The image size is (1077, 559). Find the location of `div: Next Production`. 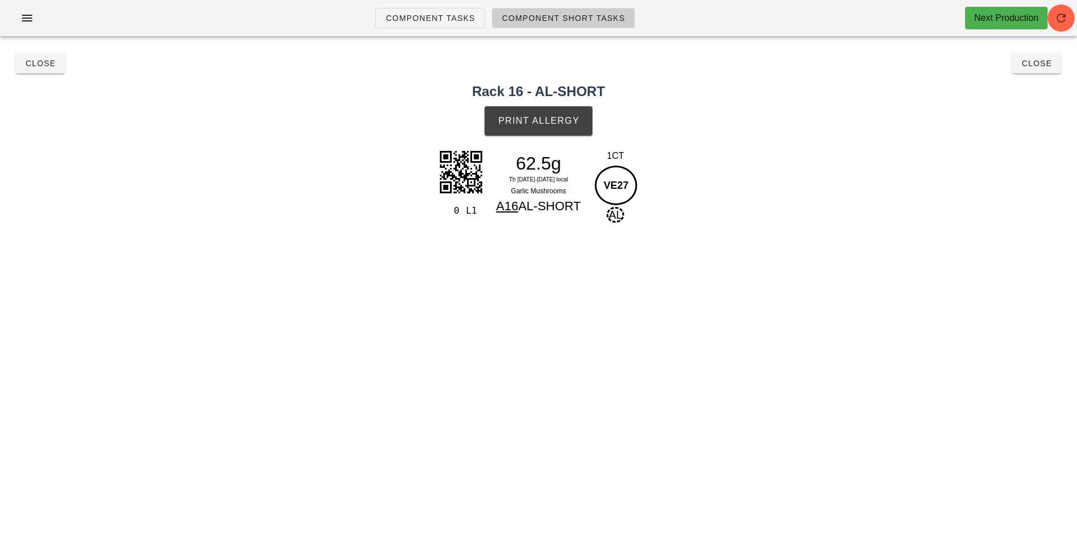

div: Next Production is located at coordinates (1006, 18).